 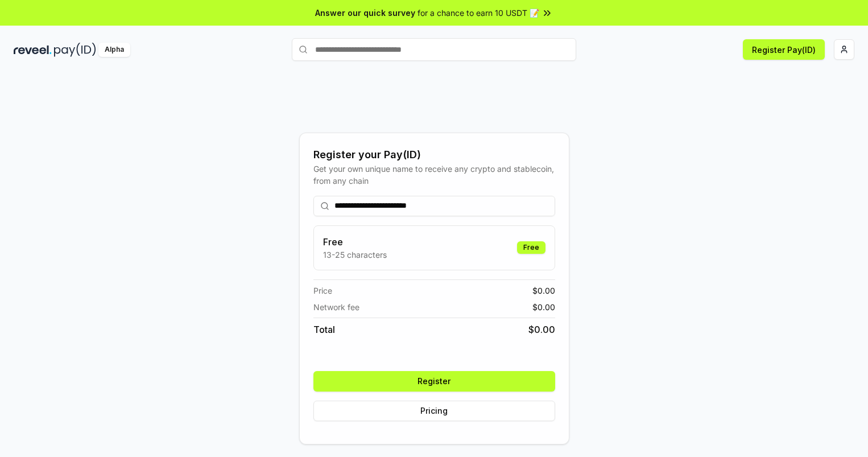 What do you see at coordinates (434, 175) in the screenshot?
I see `div: Get your own unique name to receive any crypto and stablecoin, from any chain` at bounding box center [434, 175].